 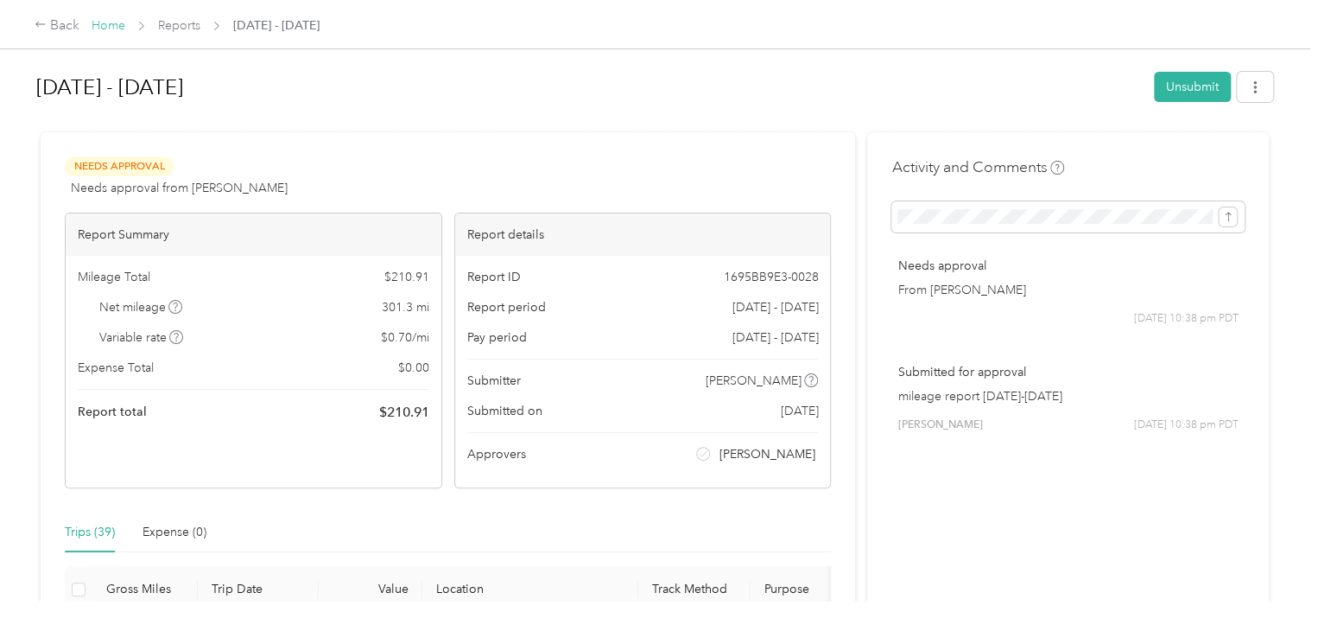 What do you see at coordinates (174, 532) in the screenshot?
I see `div: Expense (0)` at bounding box center [174, 532].